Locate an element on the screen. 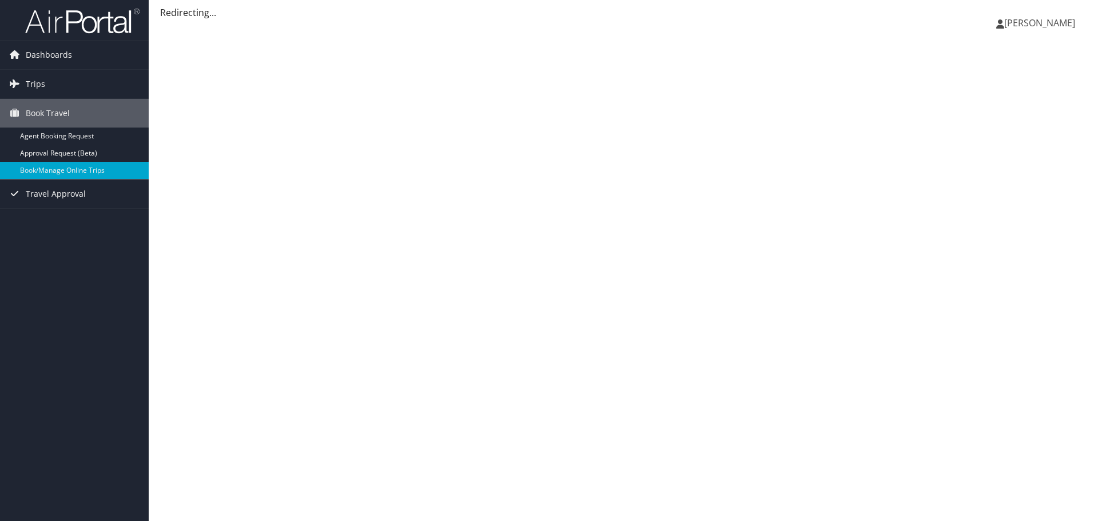  div: Redirecting... is located at coordinates (623, 13).